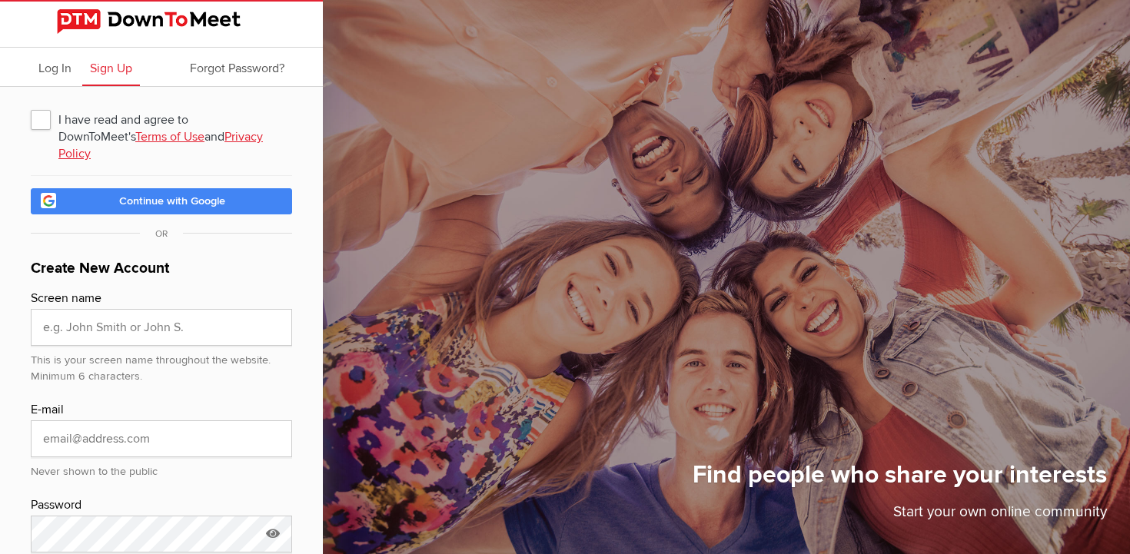 This screenshot has width=1130, height=554. What do you see at coordinates (237, 68) in the screenshot?
I see `span: Forgot Password?` at bounding box center [237, 68].